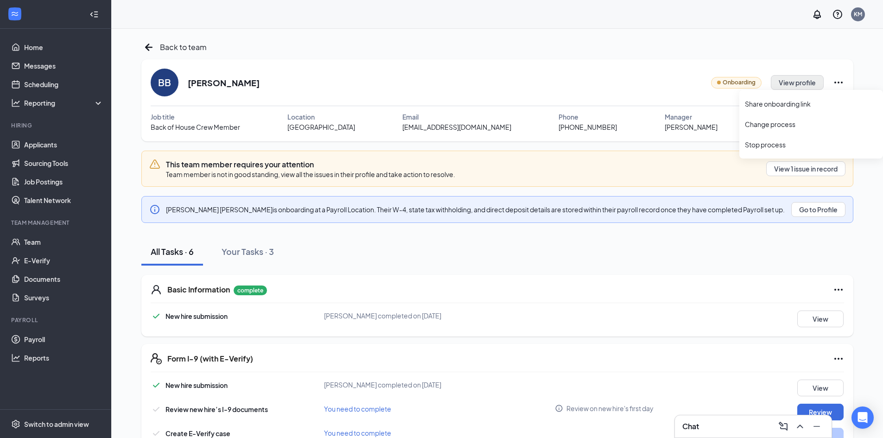 This screenshot has width=883, height=438. What do you see at coordinates (16, 424) in the screenshot?
I see `svg: Settings` at bounding box center [16, 424].